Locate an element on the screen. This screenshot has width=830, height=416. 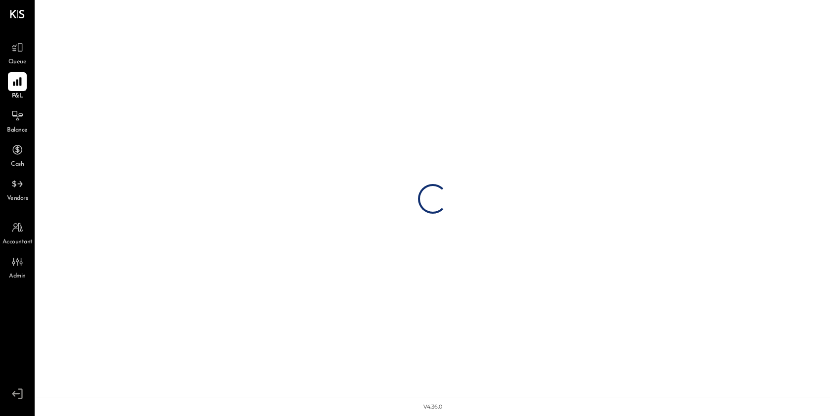
a: Vendors is located at coordinates (17, 189).